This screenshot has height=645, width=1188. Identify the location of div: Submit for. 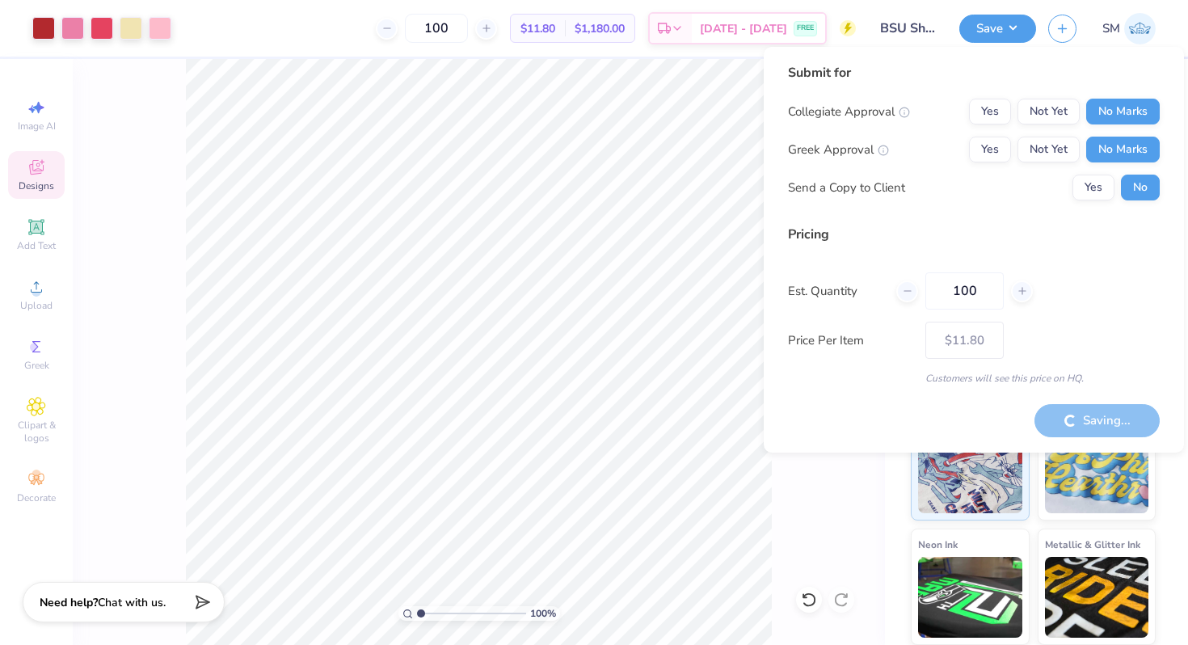
(974, 73).